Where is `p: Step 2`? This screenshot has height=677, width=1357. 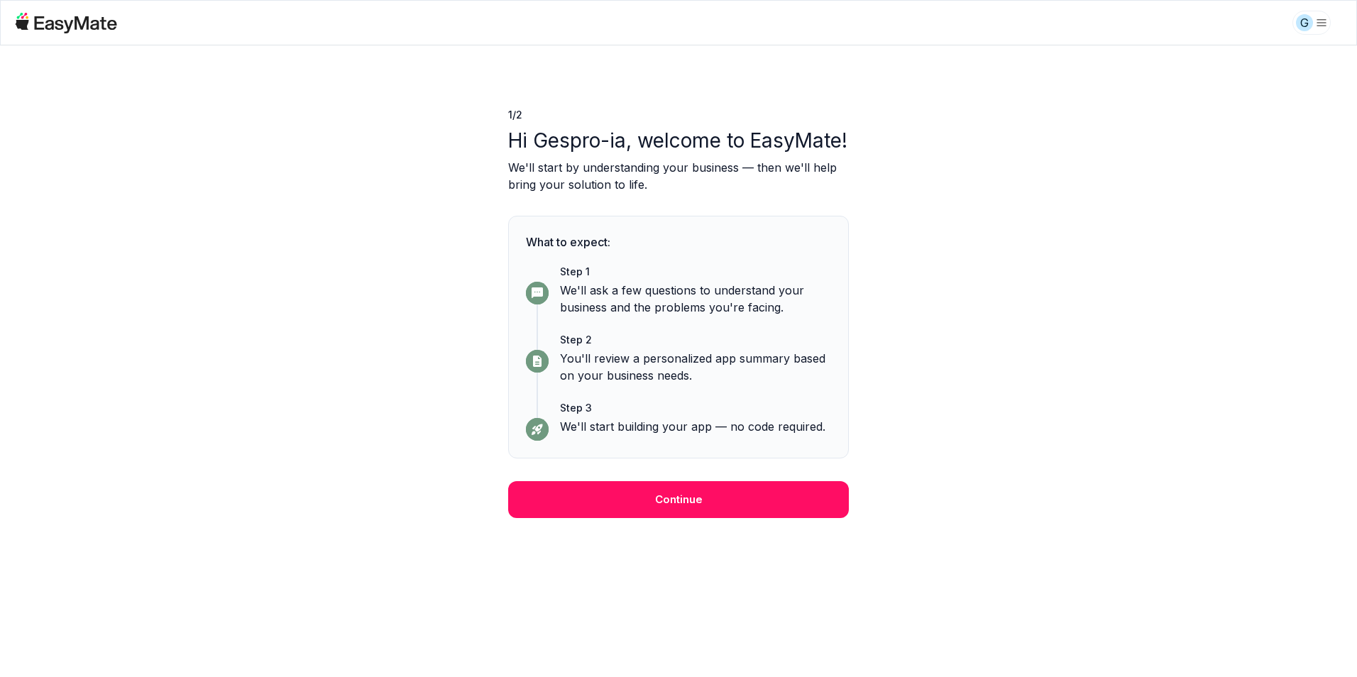 p: Step 2 is located at coordinates (696, 340).